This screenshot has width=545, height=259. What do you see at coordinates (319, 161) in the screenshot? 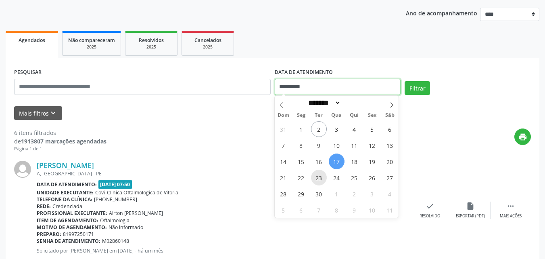
I see `span: Setembro 16, 2025` at bounding box center [319, 161].